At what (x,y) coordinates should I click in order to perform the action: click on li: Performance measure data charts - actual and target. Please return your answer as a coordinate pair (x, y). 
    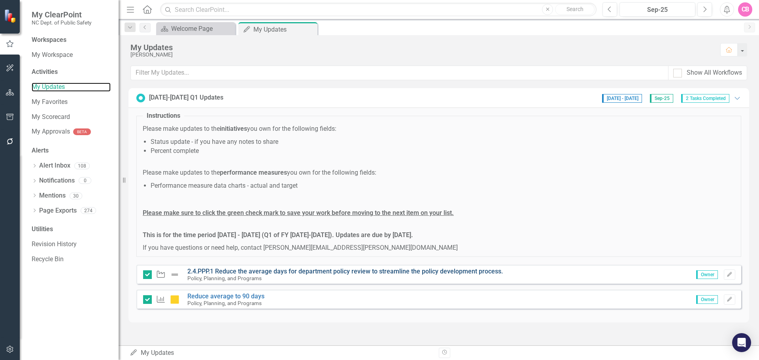
    Looking at the image, I should click on (443, 190).